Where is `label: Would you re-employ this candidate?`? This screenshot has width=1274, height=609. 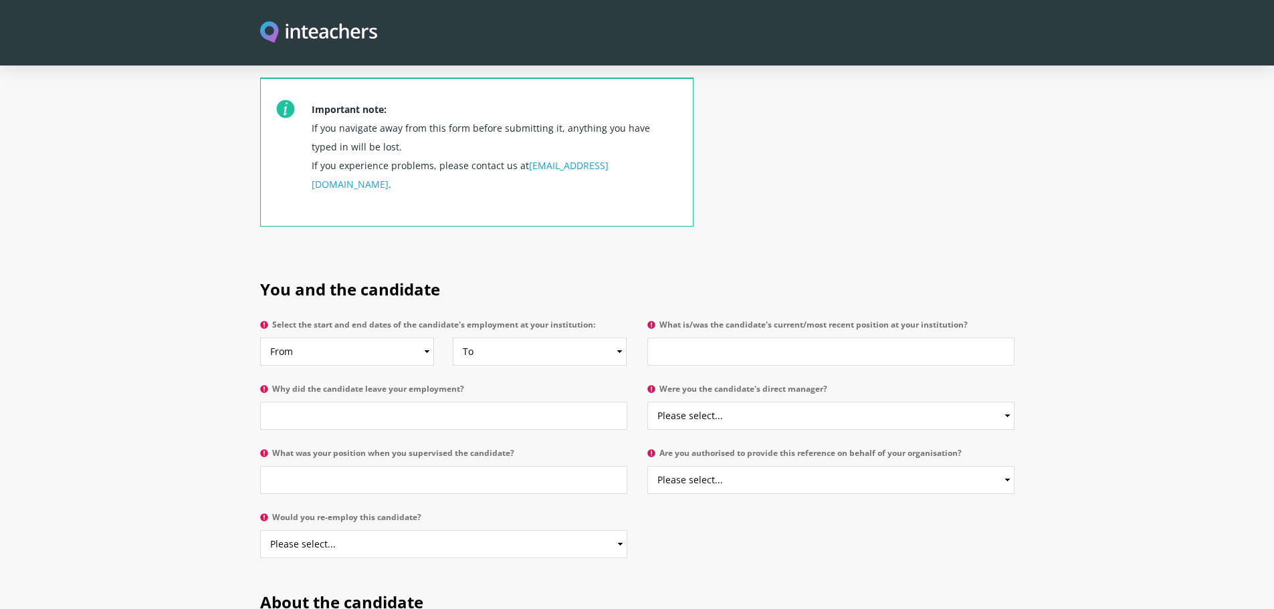
label: Would you re-employ this candidate? is located at coordinates (443, 522).